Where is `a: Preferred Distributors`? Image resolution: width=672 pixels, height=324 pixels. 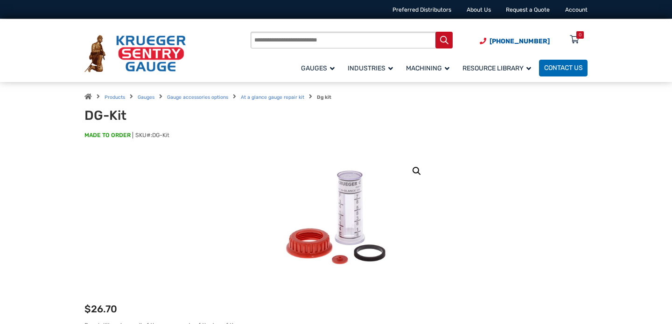
a: Preferred Distributors is located at coordinates (422, 10).